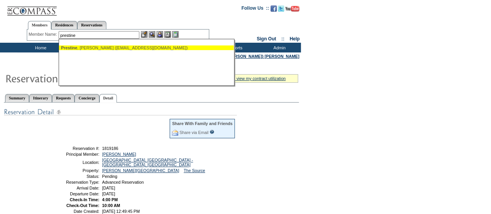 The image size is (491, 214). I want to click on span: Pending, so click(109, 176).